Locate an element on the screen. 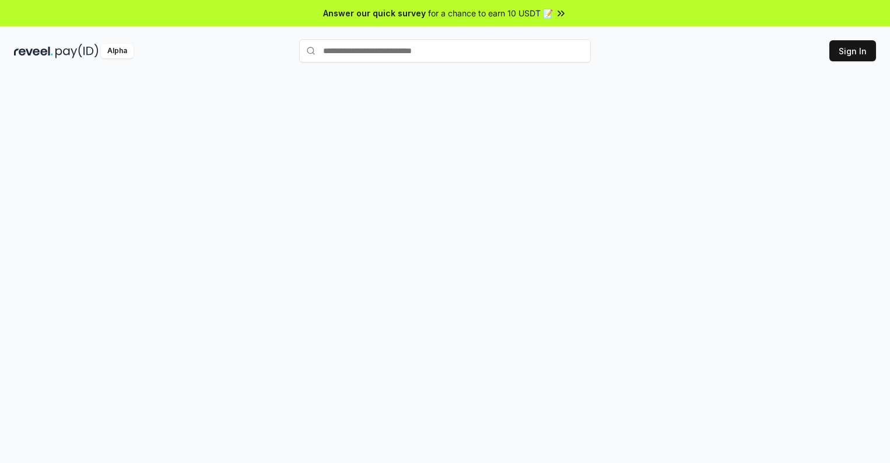 Image resolution: width=890 pixels, height=463 pixels. span: Answer our quick survey is located at coordinates (374, 13).